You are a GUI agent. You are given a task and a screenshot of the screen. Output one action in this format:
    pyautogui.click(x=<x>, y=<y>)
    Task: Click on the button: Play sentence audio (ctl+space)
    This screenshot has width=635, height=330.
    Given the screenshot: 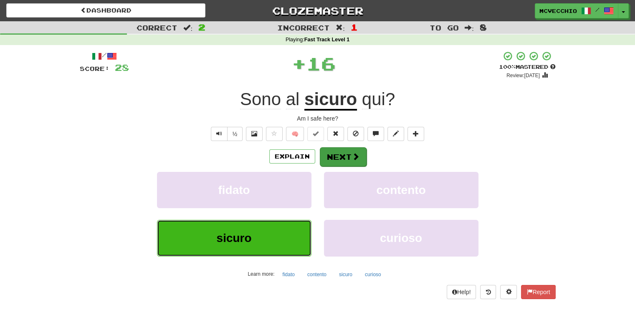 What is the action you would take?
    pyautogui.click(x=219, y=134)
    